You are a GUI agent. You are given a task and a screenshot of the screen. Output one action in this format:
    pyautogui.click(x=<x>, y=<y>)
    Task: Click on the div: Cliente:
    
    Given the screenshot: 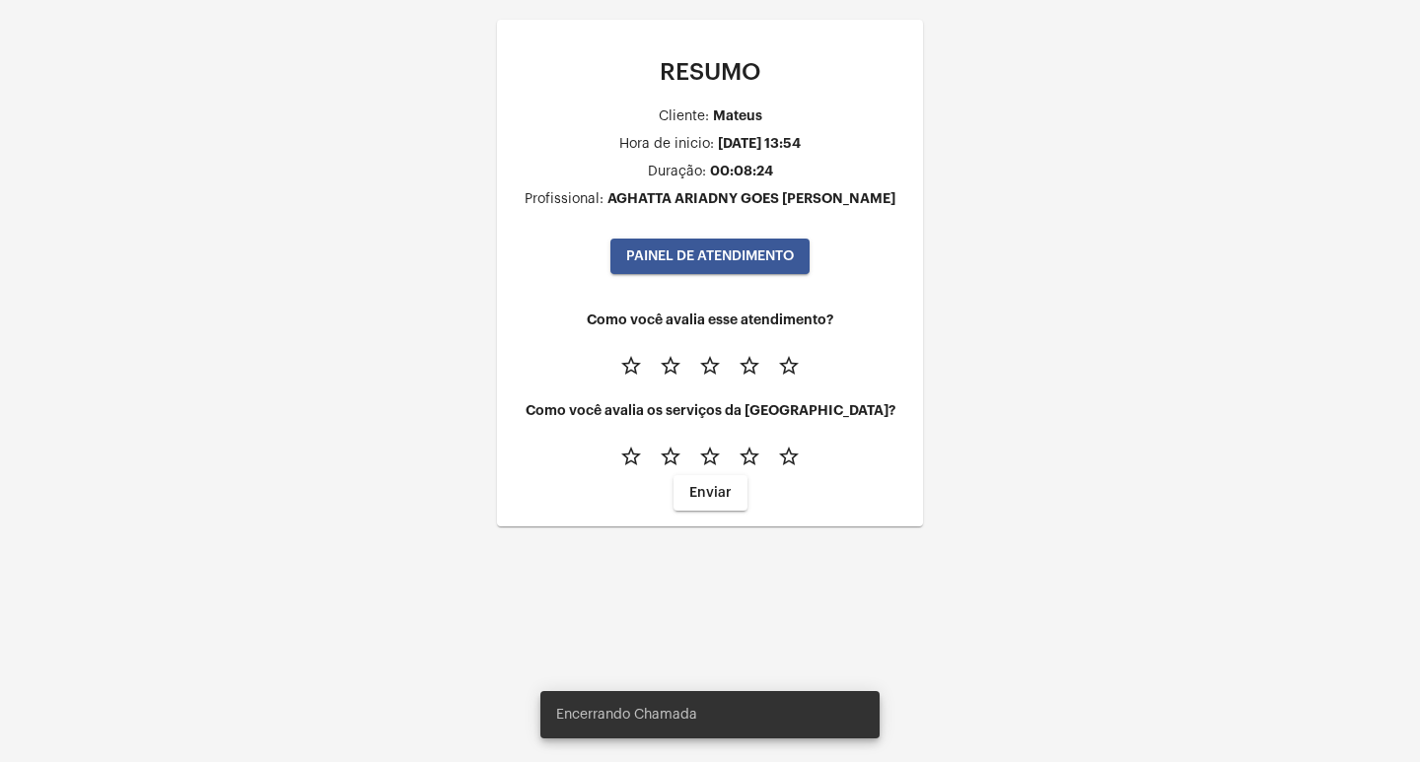 What is the action you would take?
    pyautogui.click(x=683, y=116)
    